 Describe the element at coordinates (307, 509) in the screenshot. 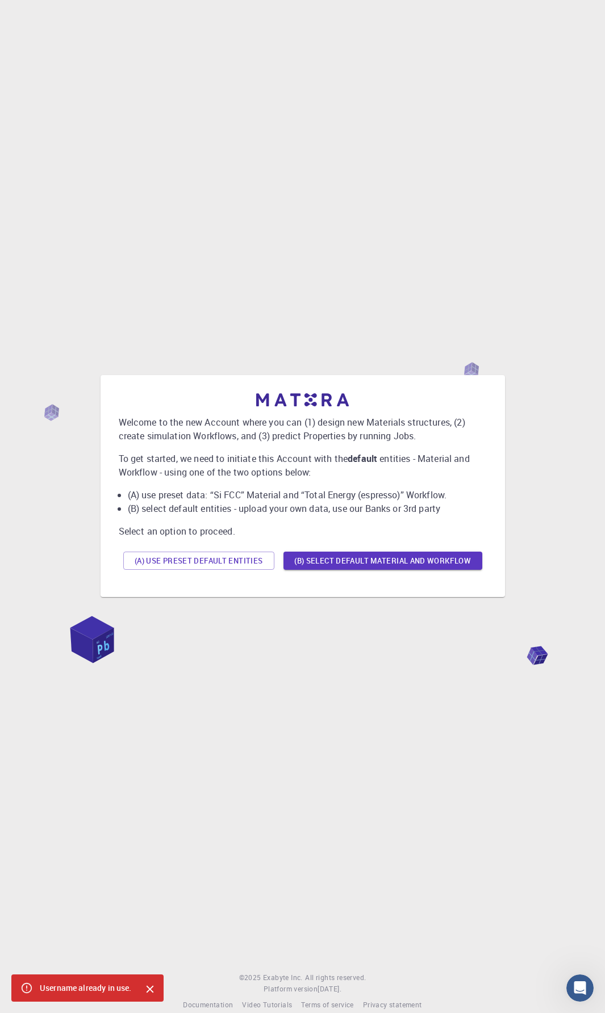

I see `li: (B) select default entities - upload your own data, use our Banks or 3rd party` at that location.